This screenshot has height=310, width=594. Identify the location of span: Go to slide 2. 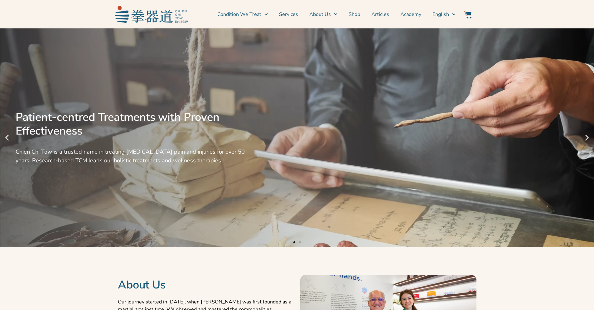
(300, 242).